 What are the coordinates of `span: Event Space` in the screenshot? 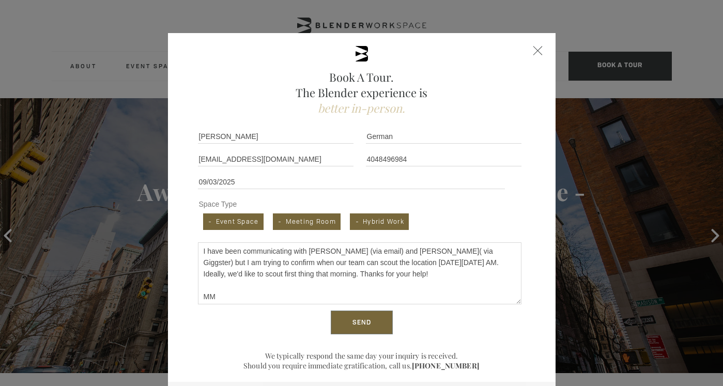 It's located at (233, 222).